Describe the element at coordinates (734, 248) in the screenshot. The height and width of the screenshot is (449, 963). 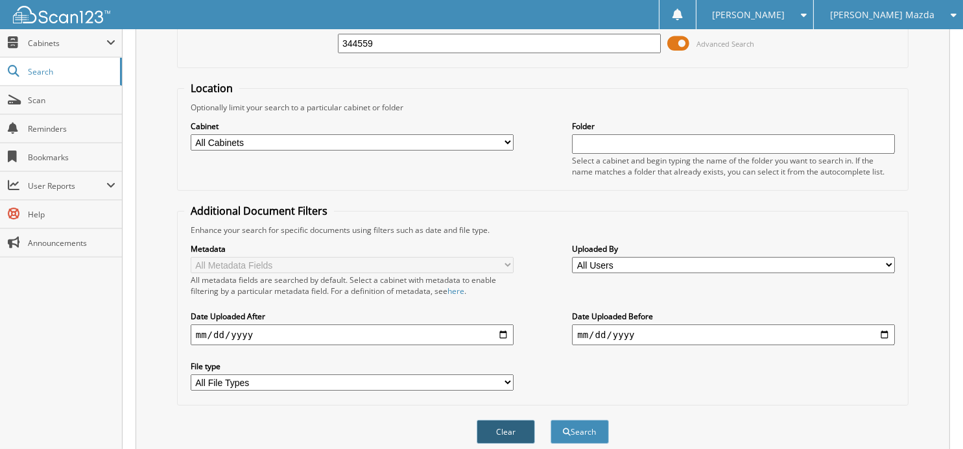
I see `label: Uploaded By` at that location.